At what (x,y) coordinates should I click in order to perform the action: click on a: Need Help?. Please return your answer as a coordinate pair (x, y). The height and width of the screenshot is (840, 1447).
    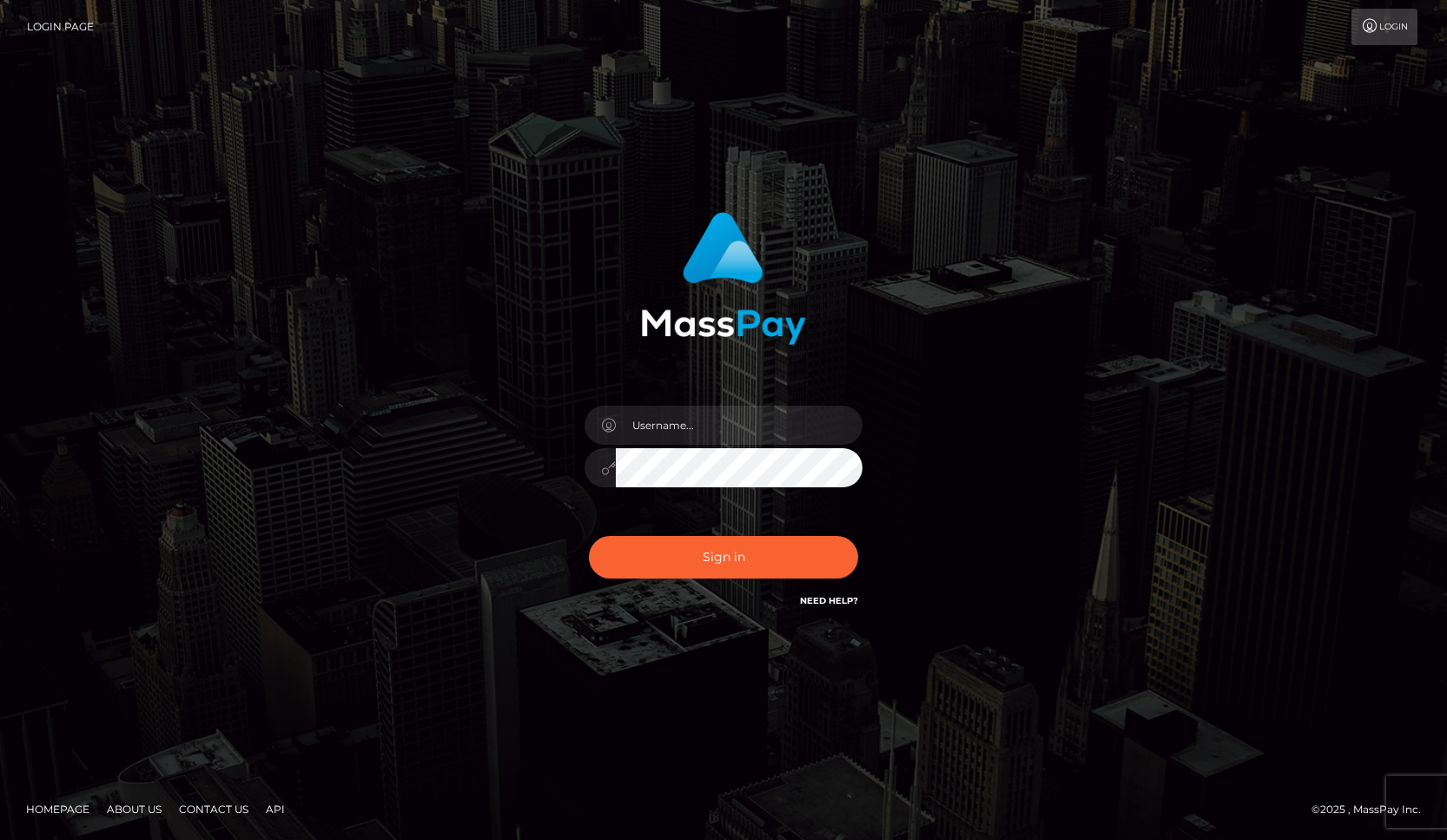
    Looking at the image, I should click on (828, 600).